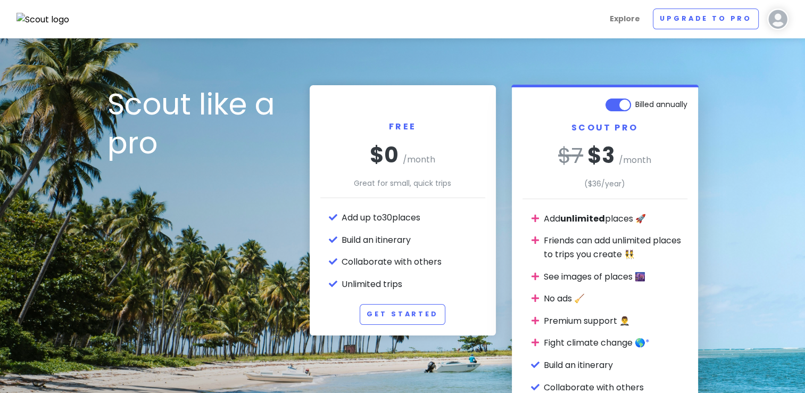 The height and width of the screenshot is (393, 805). What do you see at coordinates (605, 184) in the screenshot?
I see `p: ($ 36 /year)` at bounding box center [605, 184].